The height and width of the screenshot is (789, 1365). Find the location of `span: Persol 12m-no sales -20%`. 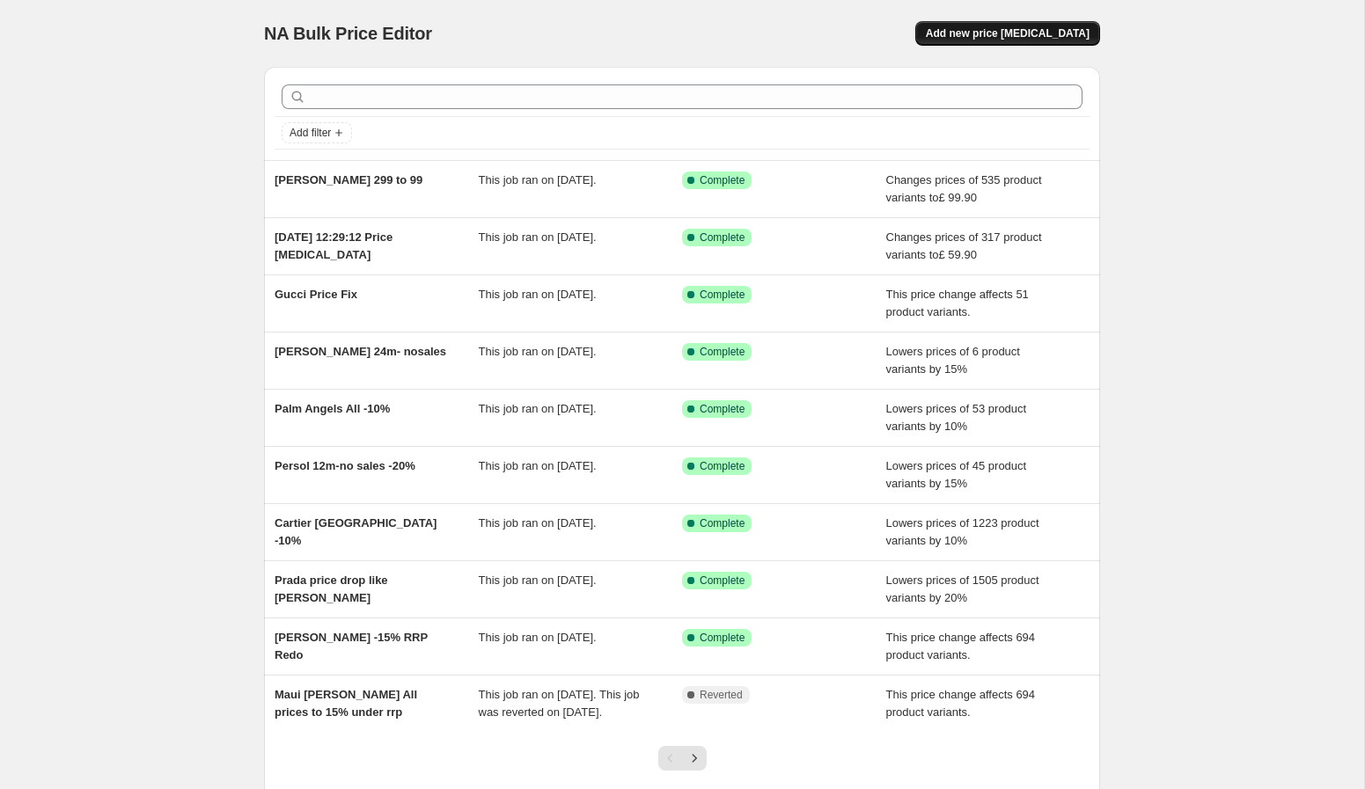

span: Persol 12m-no sales -20% is located at coordinates (345, 465).